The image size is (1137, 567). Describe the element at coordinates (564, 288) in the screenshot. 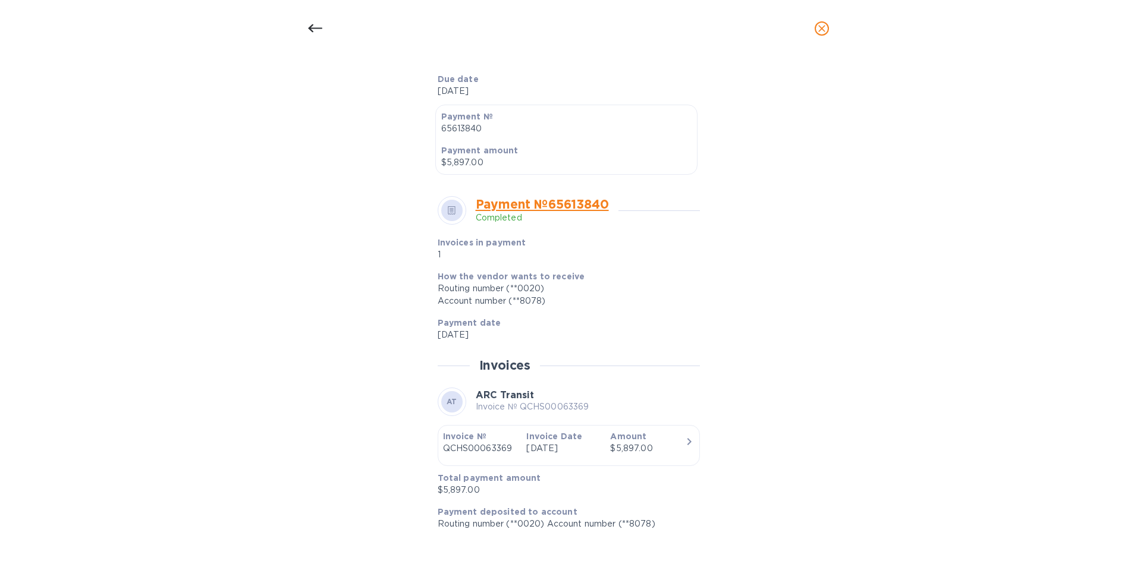

I see `div: Routing number (**0020)` at that location.